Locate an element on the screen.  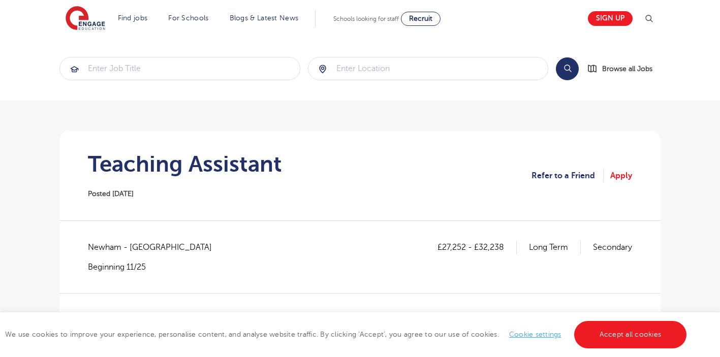
img: Engage Education is located at coordinates (85, 19).